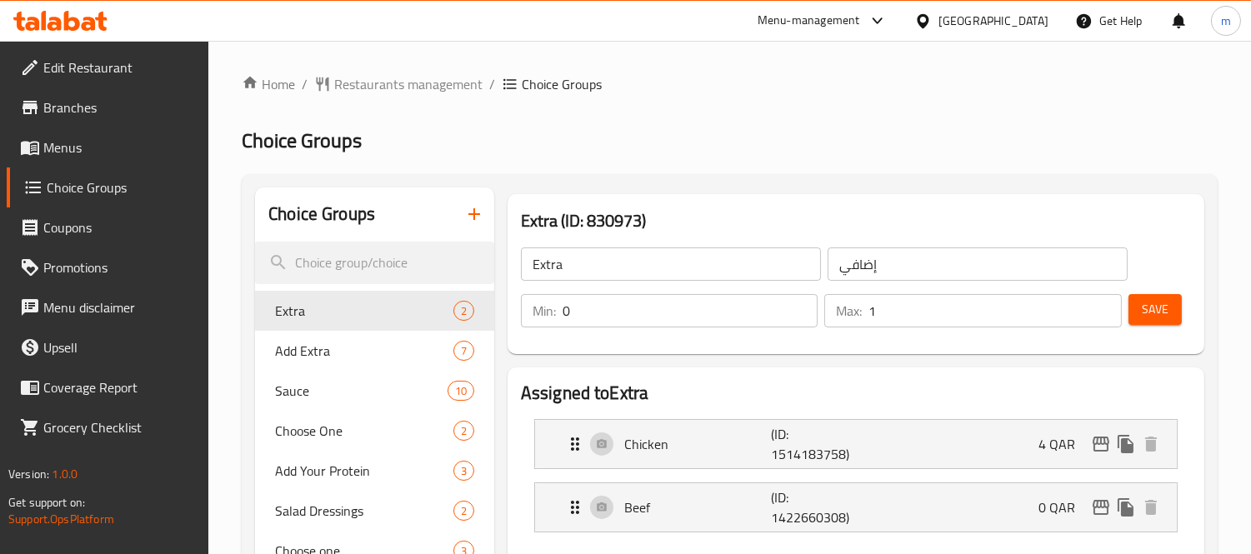 Image resolution: width=1251 pixels, height=554 pixels. What do you see at coordinates (374, 471) in the screenshot?
I see `div: Add Your Protein3` at bounding box center [374, 471].